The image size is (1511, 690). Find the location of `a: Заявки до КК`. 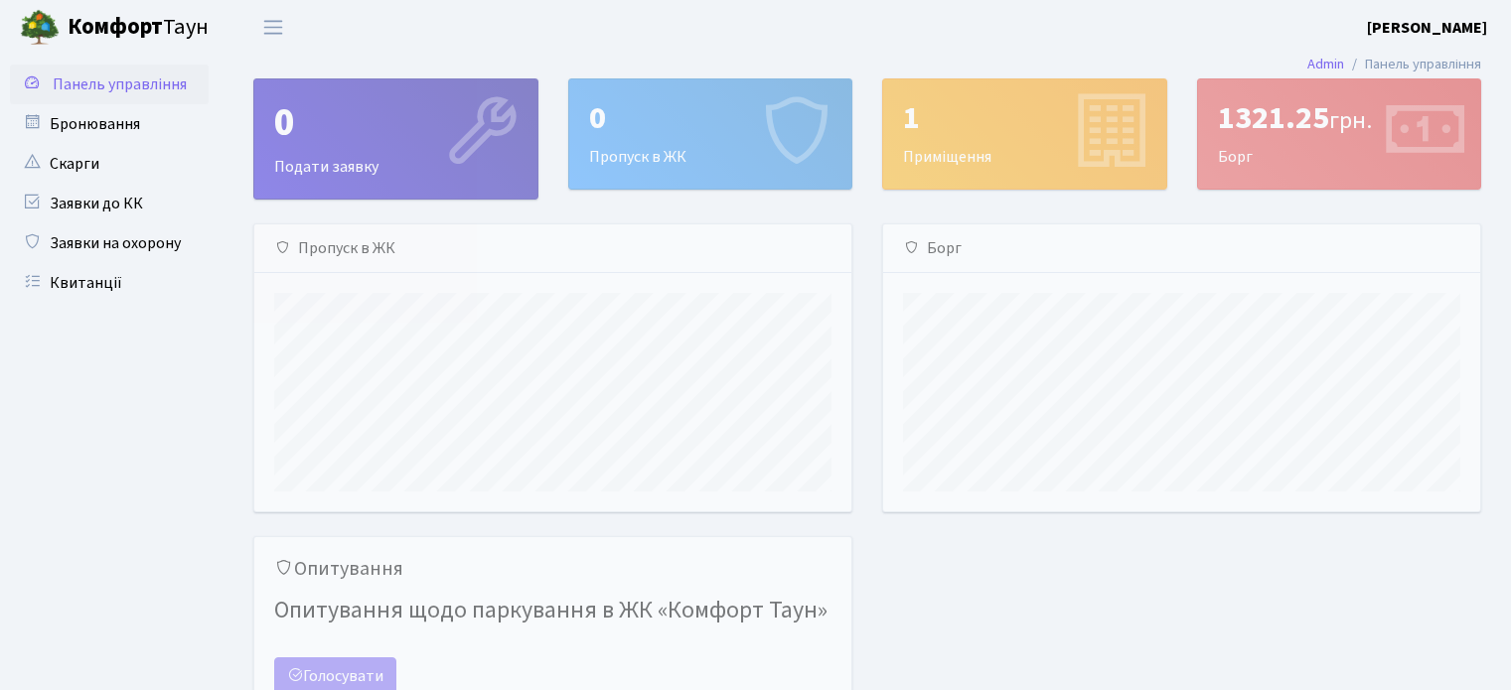

a: Заявки до КК is located at coordinates (109, 204).